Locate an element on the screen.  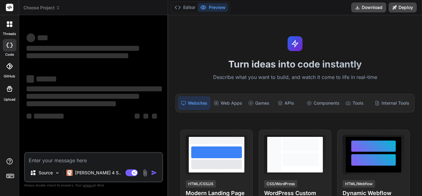
div: Games is located at coordinates (260, 103).